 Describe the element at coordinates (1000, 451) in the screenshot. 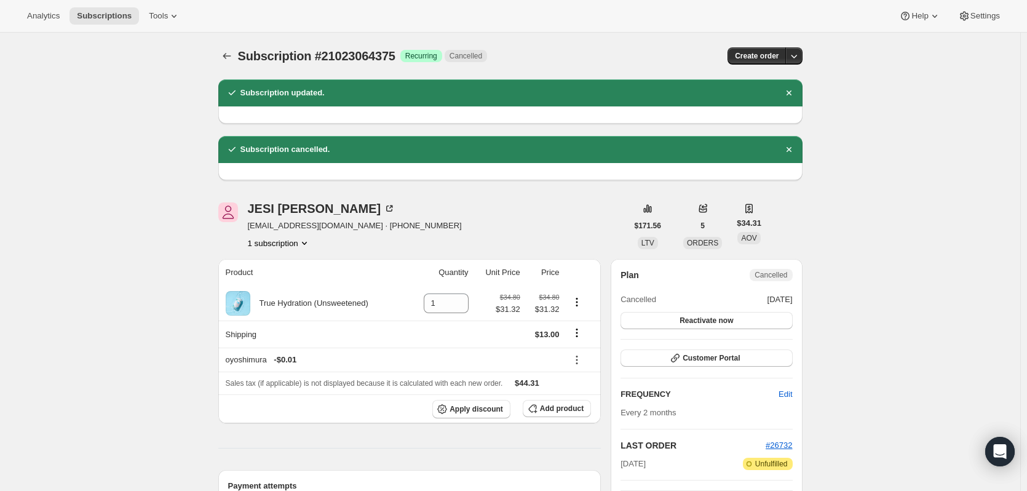

I see `div: Open Intercom Messenger` at that location.